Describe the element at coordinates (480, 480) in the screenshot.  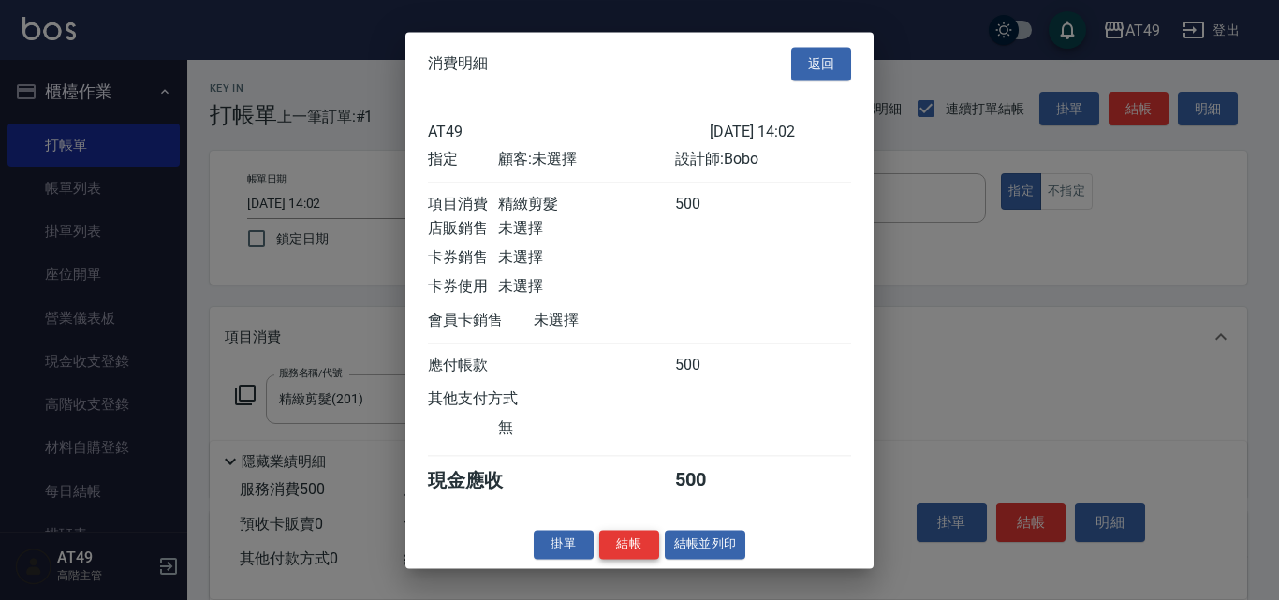
I see `div: 現金應收` at that location.